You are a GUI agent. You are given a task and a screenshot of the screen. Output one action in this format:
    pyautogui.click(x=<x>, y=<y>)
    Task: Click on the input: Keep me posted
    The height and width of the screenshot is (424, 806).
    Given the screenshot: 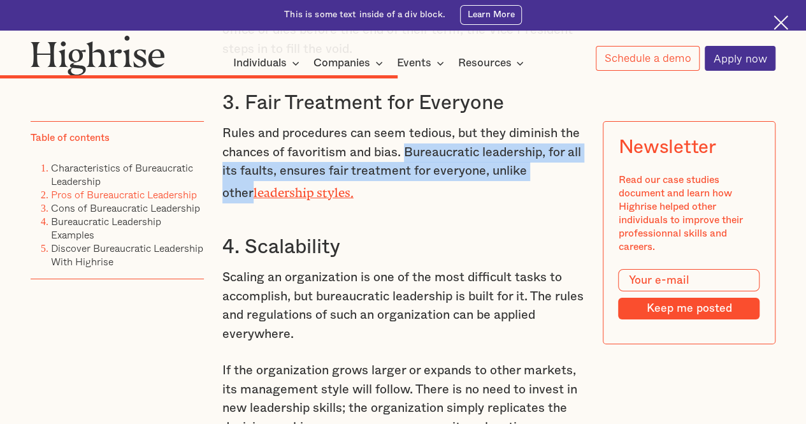 What is the action you would take?
    pyautogui.click(x=689, y=308)
    